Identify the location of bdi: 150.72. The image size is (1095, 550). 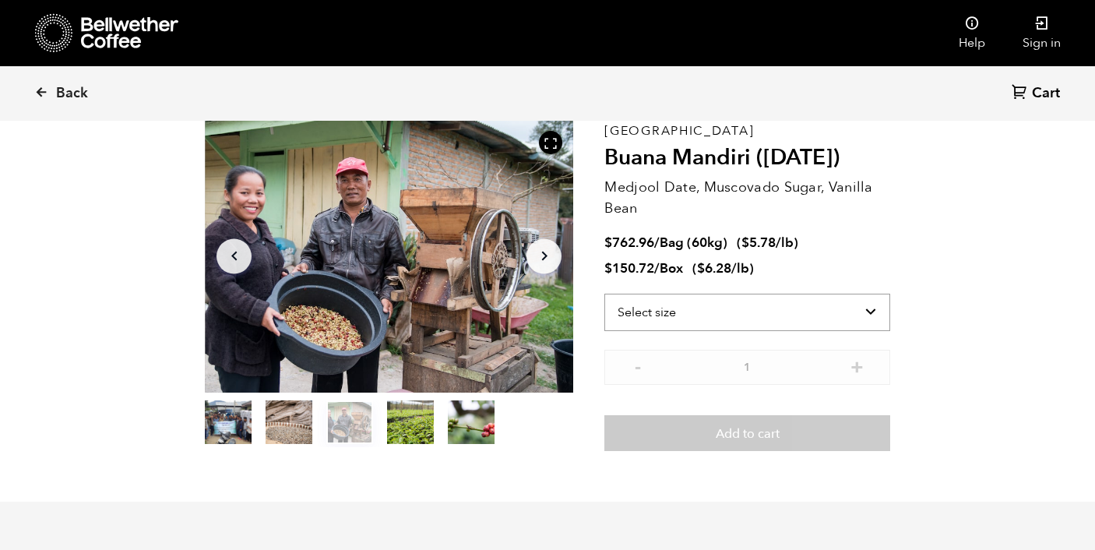
(629, 268).